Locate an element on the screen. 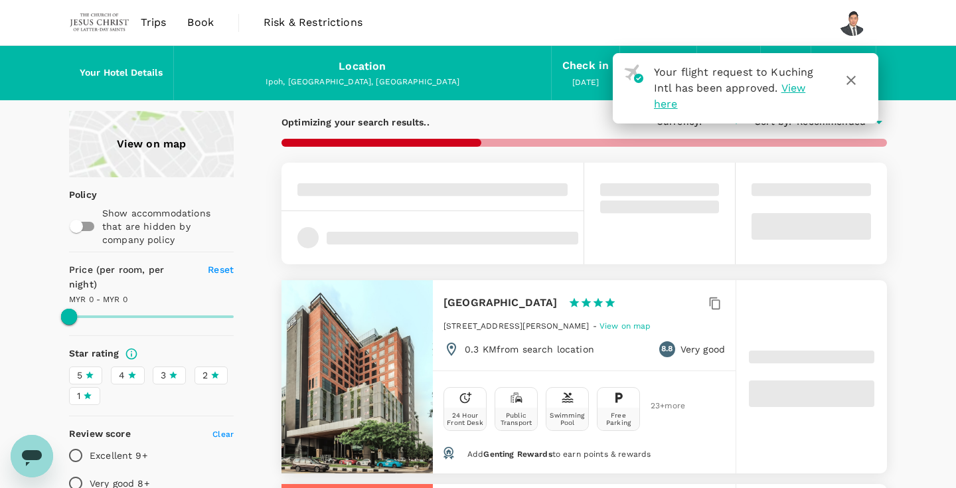  span: MYR 0 - MYR 0 is located at coordinates (98, 299).